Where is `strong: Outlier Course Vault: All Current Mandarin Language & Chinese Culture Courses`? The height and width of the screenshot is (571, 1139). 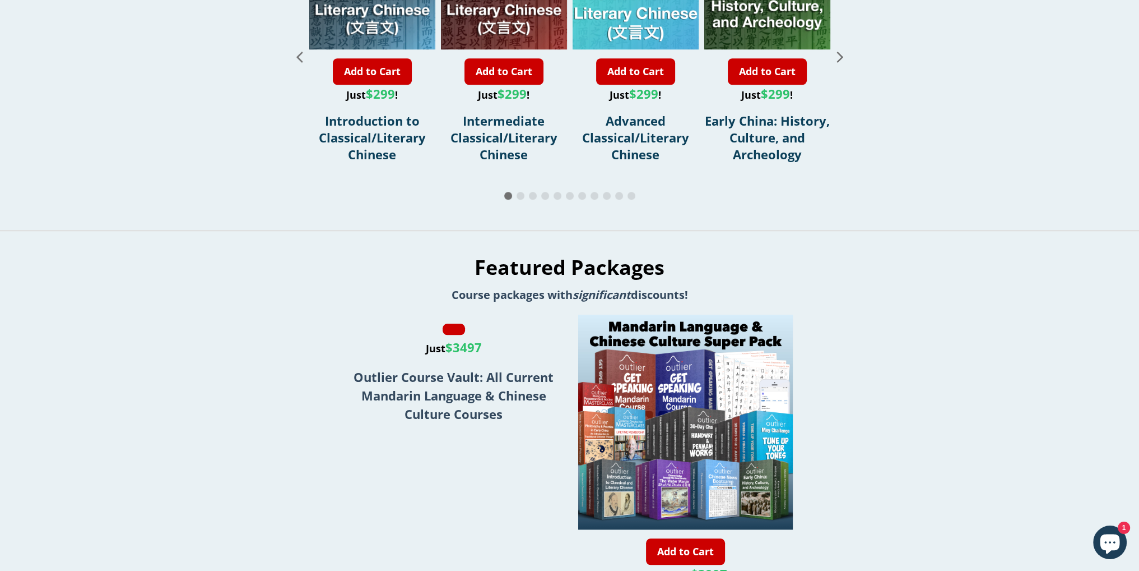 strong: Outlier Course Vault: All Current Mandarin Language & Chinese Culture Courses is located at coordinates (453, 395).